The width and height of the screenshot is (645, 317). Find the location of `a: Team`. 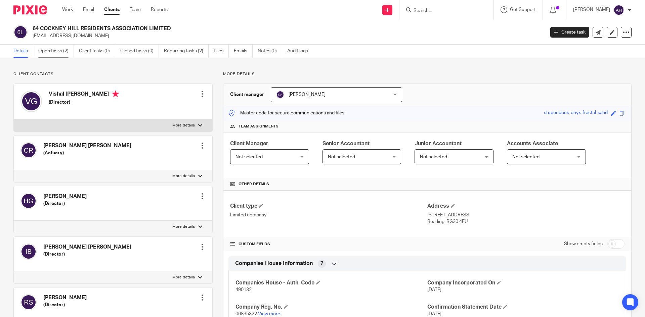

a: Team is located at coordinates (135, 10).